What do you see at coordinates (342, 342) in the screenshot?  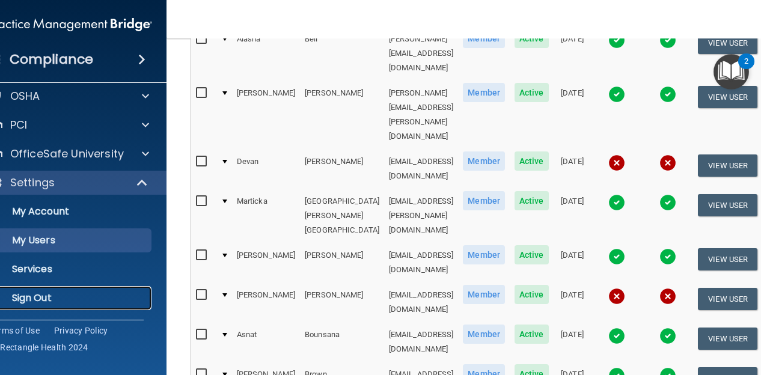 I see `td: Bounsana` at bounding box center [342, 342].